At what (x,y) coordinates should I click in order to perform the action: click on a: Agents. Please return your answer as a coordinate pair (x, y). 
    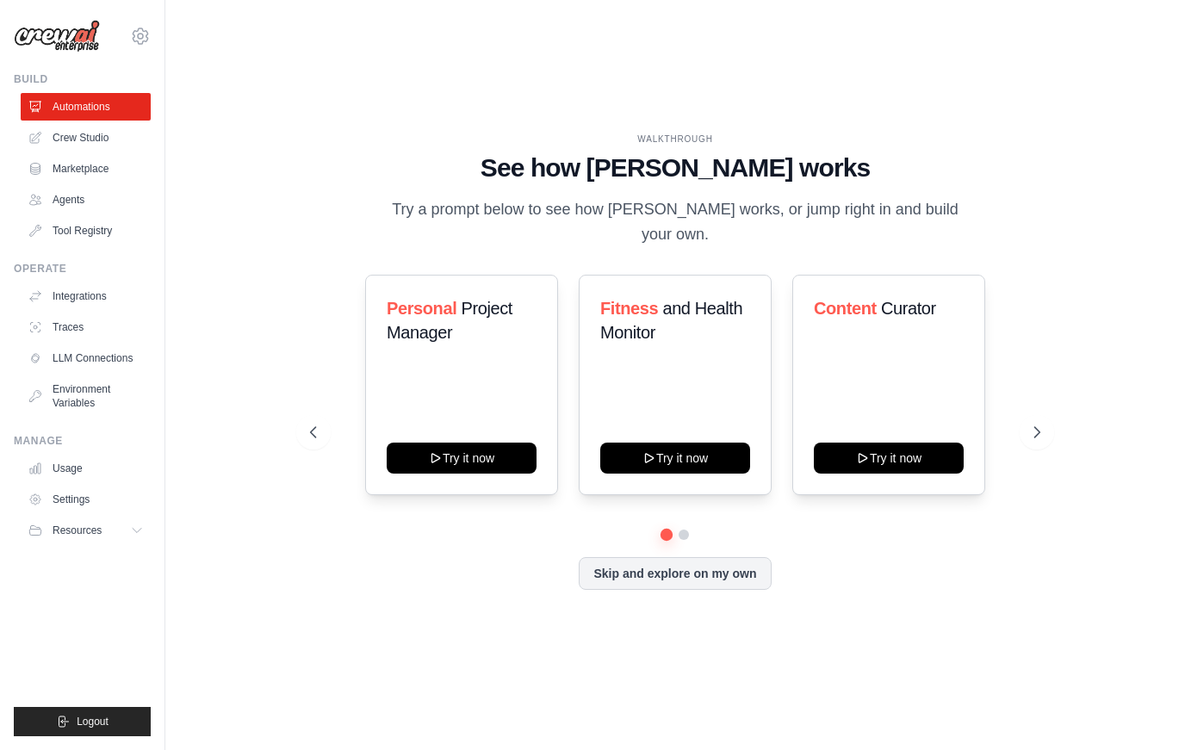
    Looking at the image, I should click on (85, 200).